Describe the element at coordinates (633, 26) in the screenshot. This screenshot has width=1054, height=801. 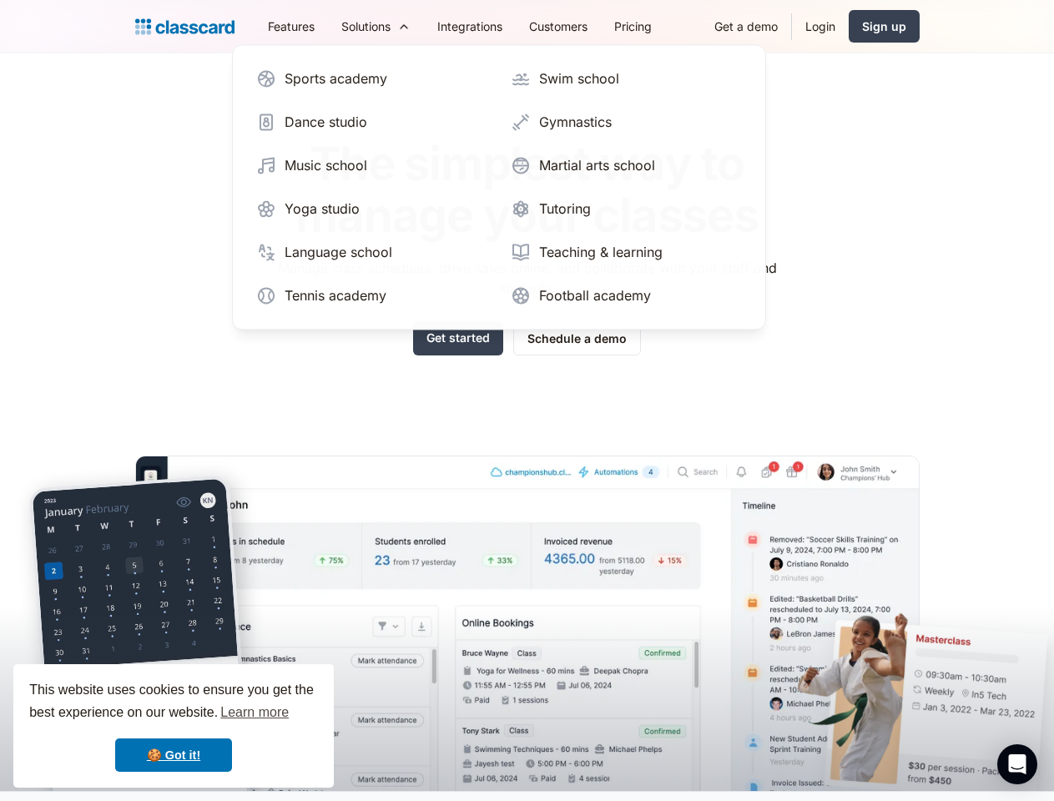
I see `a: Pricing` at that location.